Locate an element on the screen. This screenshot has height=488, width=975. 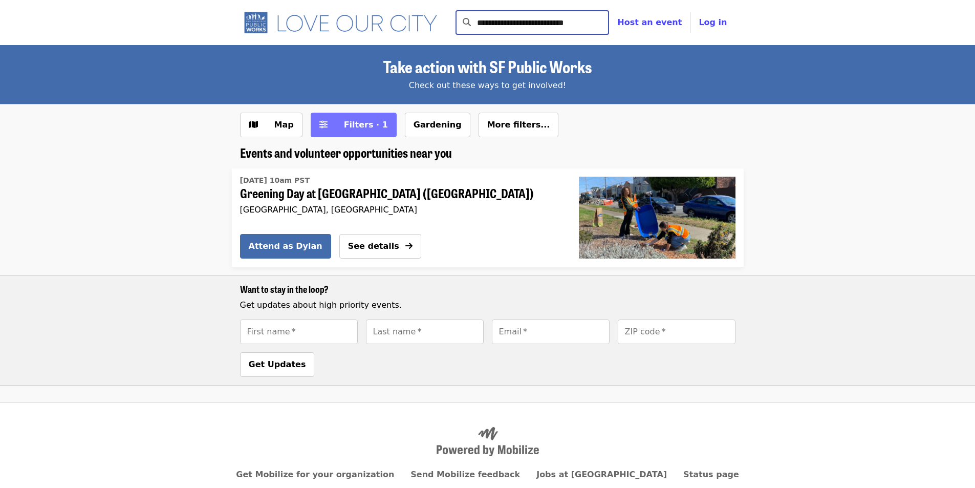
a: Powered by Mobilize is located at coordinates (488, 442).